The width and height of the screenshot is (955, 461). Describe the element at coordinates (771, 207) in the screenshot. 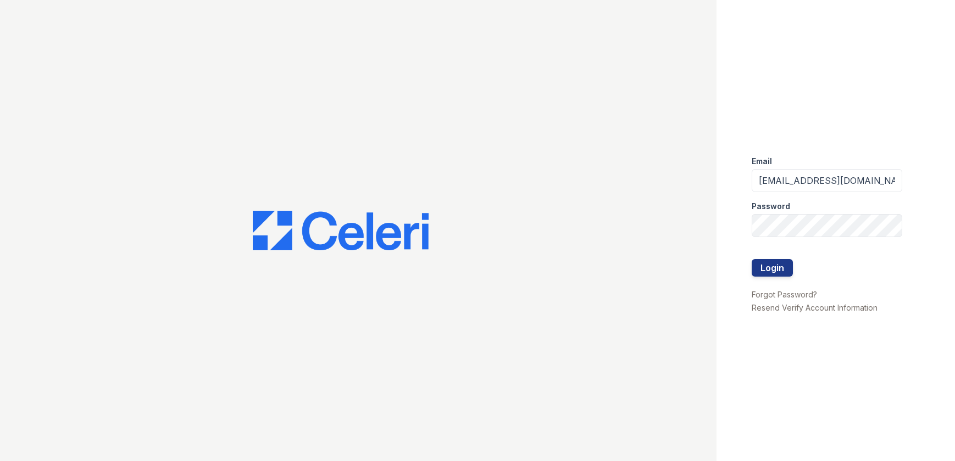

I see `label: Password` at that location.